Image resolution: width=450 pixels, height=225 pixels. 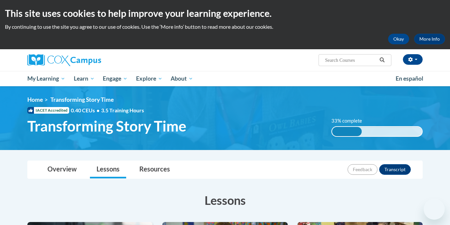 What do you see at coordinates (225, 13) in the screenshot?
I see `h2: This site uses cookies to help improve your learning experience.` at bounding box center [225, 13].